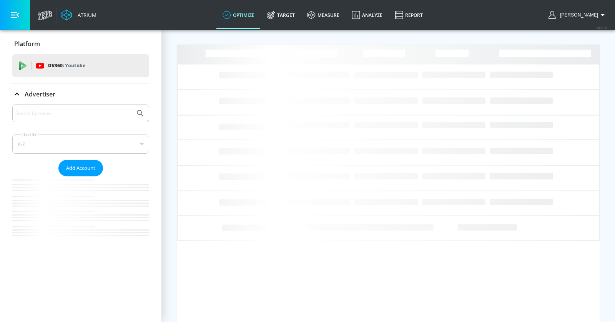 The image size is (615, 322). I want to click on nav: list of Advertiser, so click(81, 214).